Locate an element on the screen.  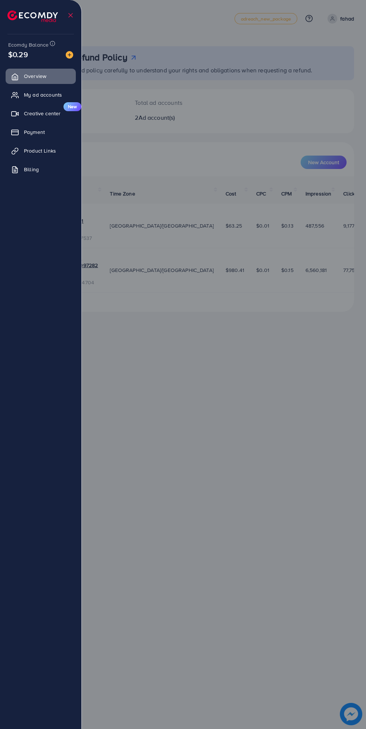
a: Product Links is located at coordinates (41, 151).